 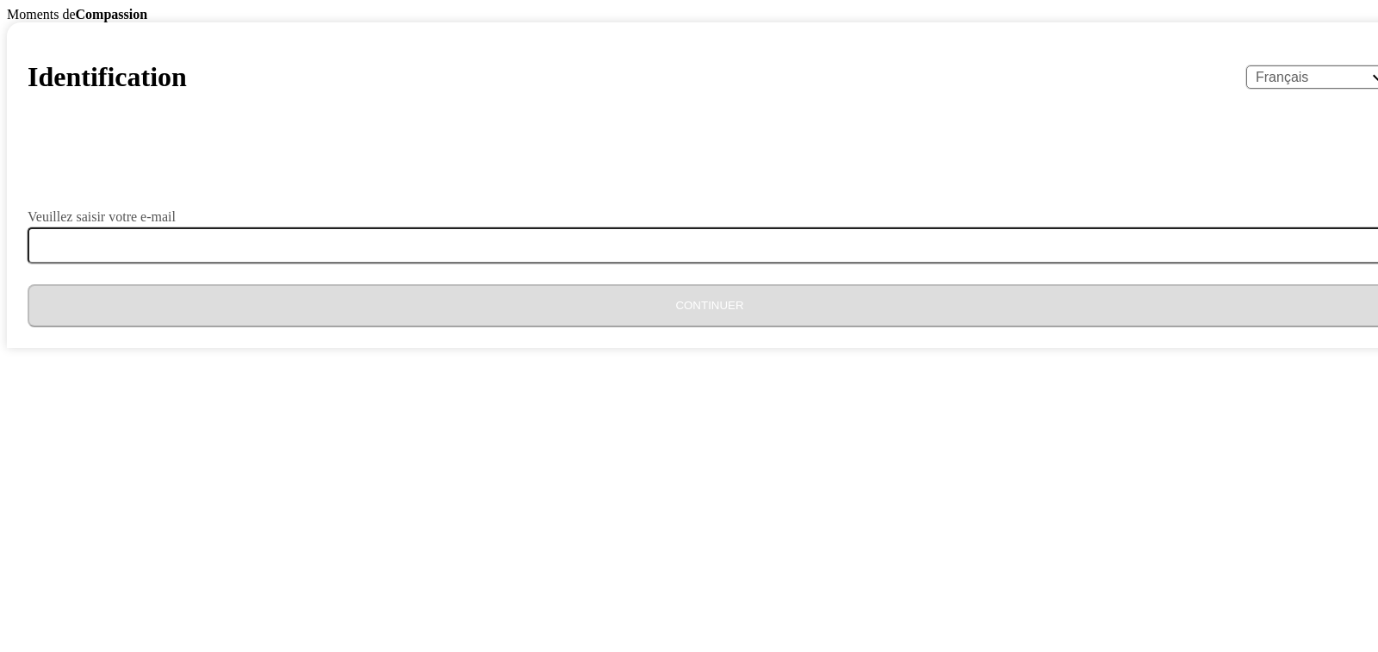 What do you see at coordinates (112, 14) in the screenshot?
I see `b: Compassion` at bounding box center [112, 14].